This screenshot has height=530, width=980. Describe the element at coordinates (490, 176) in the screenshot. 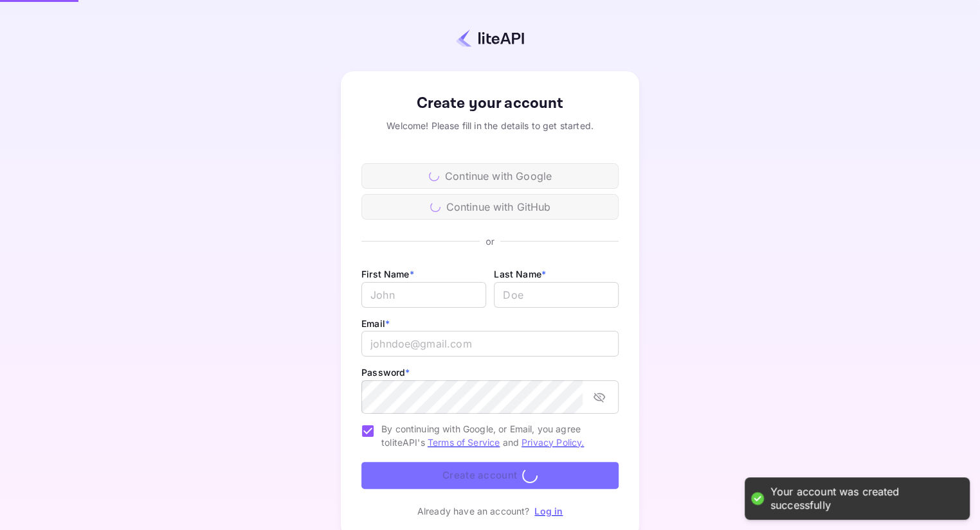

I see `div: Continue with Google` at that location.